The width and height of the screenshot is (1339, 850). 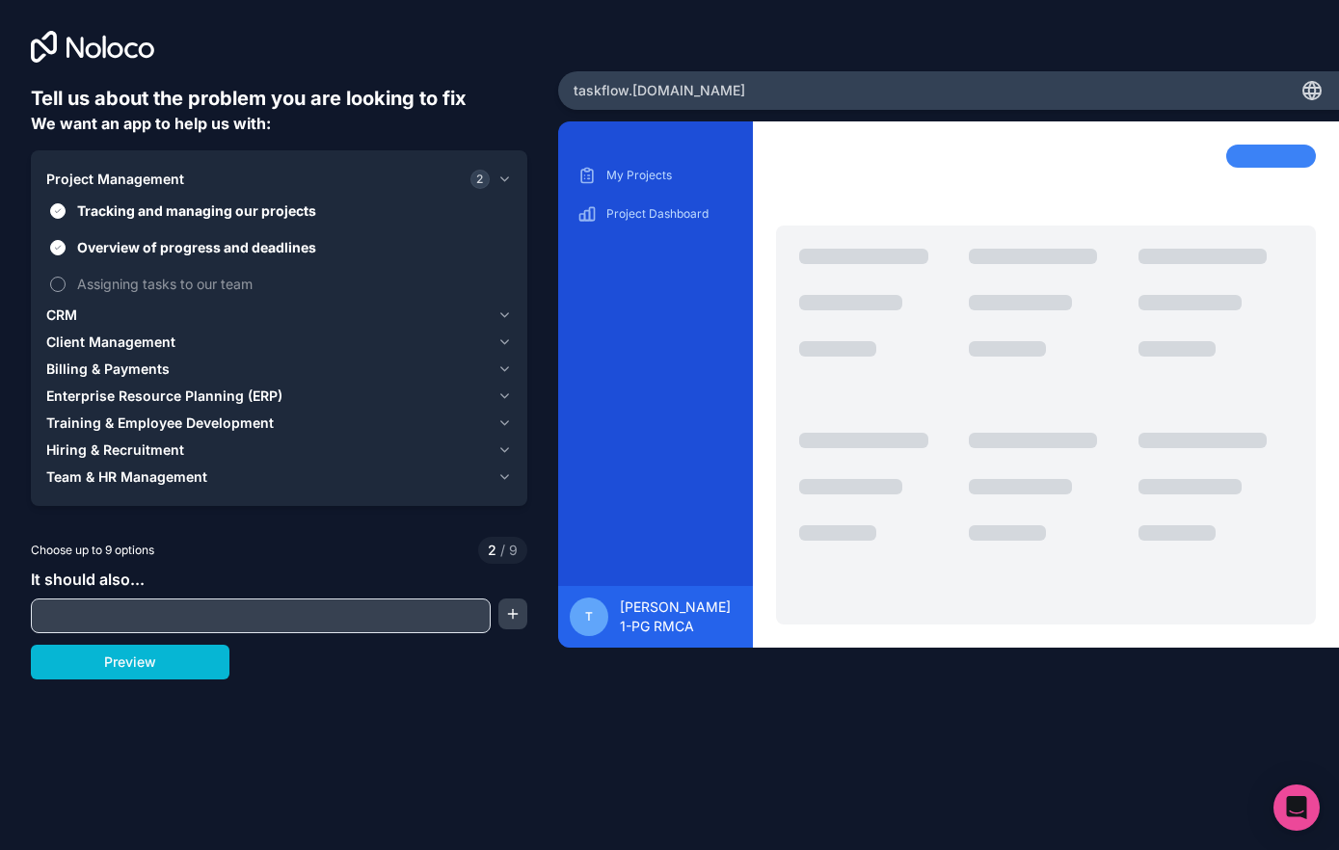 I want to click on button: Training & Employee Development, so click(x=279, y=423).